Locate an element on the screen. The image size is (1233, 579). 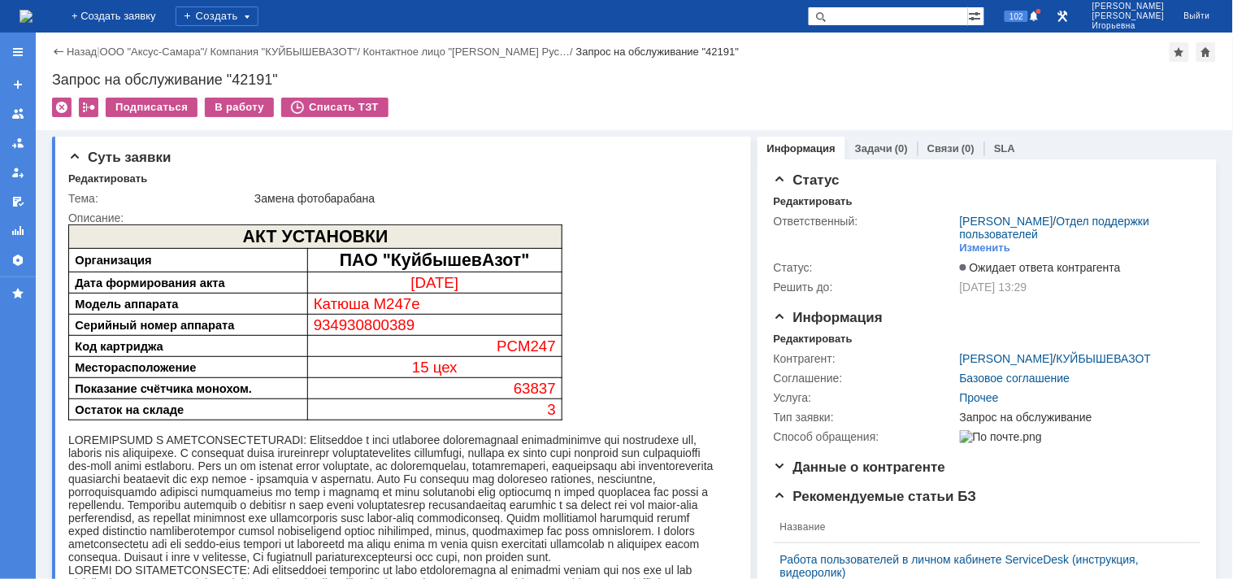
span: 102 is located at coordinates (1016, 16).